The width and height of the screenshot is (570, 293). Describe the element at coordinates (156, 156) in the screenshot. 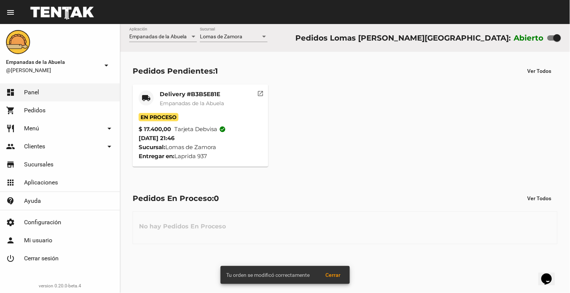

I see `strong: Entregar en:` at that location.